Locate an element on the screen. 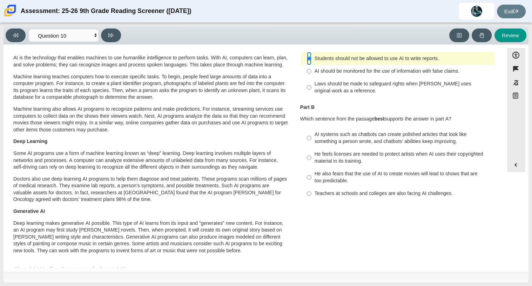 The width and height of the screenshot is (532, 286). p: Machine learning teaches computers how to execute specific tasks. To begin, people feed large amo... is located at coordinates (151, 87).